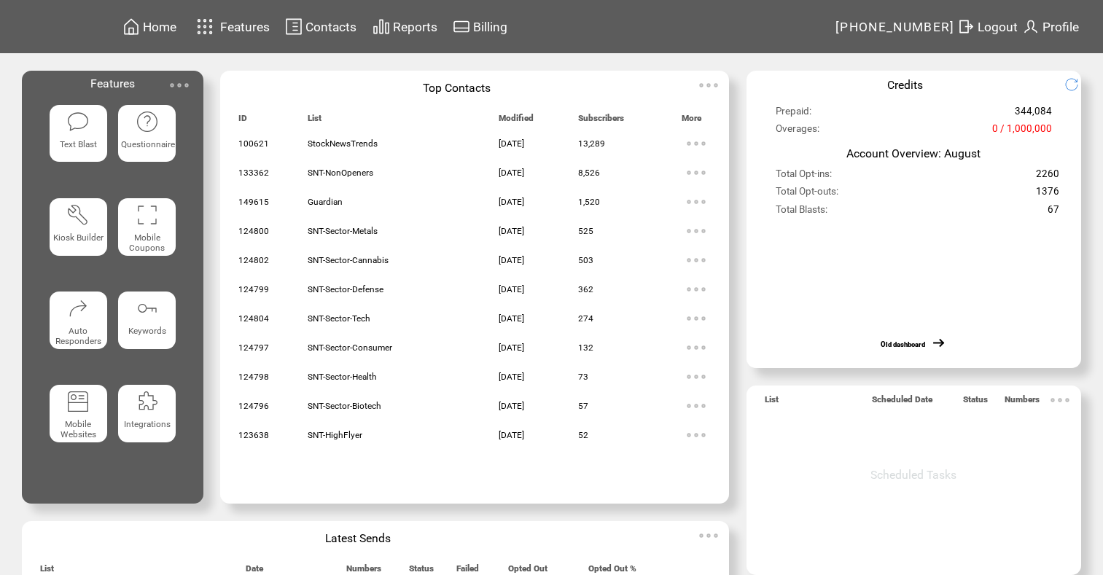 This screenshot has height=575, width=1103. I want to click on span: SNT-Sector-Consumer, so click(350, 348).